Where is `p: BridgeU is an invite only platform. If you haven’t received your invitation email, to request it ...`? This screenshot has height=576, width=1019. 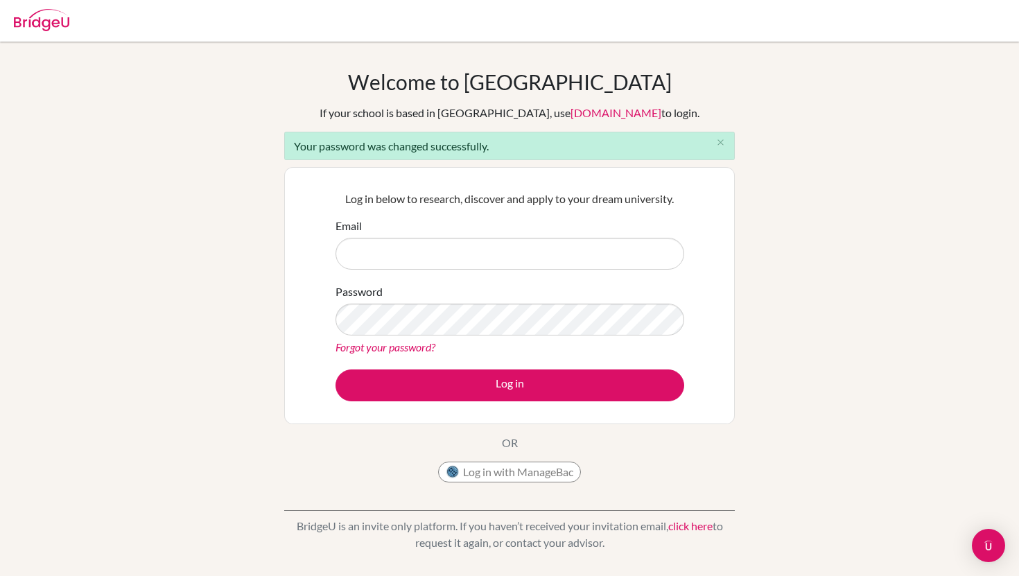 p: BridgeU is an invite only platform. If you haven’t received your invitation email, to request it ... is located at coordinates (510, 535).